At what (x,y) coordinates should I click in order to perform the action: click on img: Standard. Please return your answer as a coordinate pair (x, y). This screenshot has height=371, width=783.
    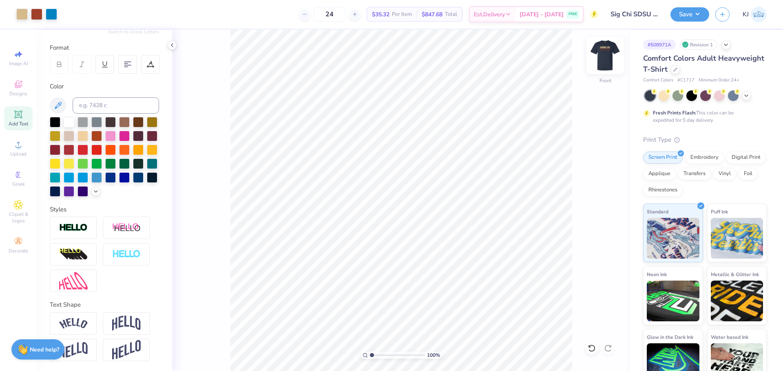
    Looking at the image, I should click on (673, 238).